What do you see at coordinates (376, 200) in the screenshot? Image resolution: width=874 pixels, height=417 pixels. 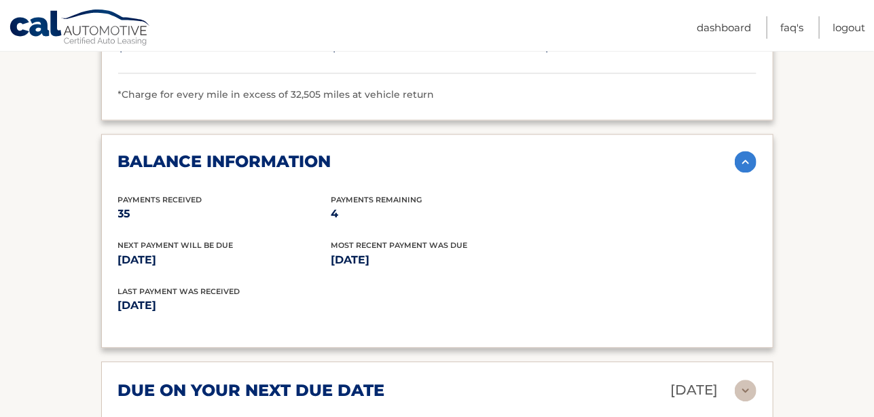 I see `span: Payments Remaining` at bounding box center [376, 200].